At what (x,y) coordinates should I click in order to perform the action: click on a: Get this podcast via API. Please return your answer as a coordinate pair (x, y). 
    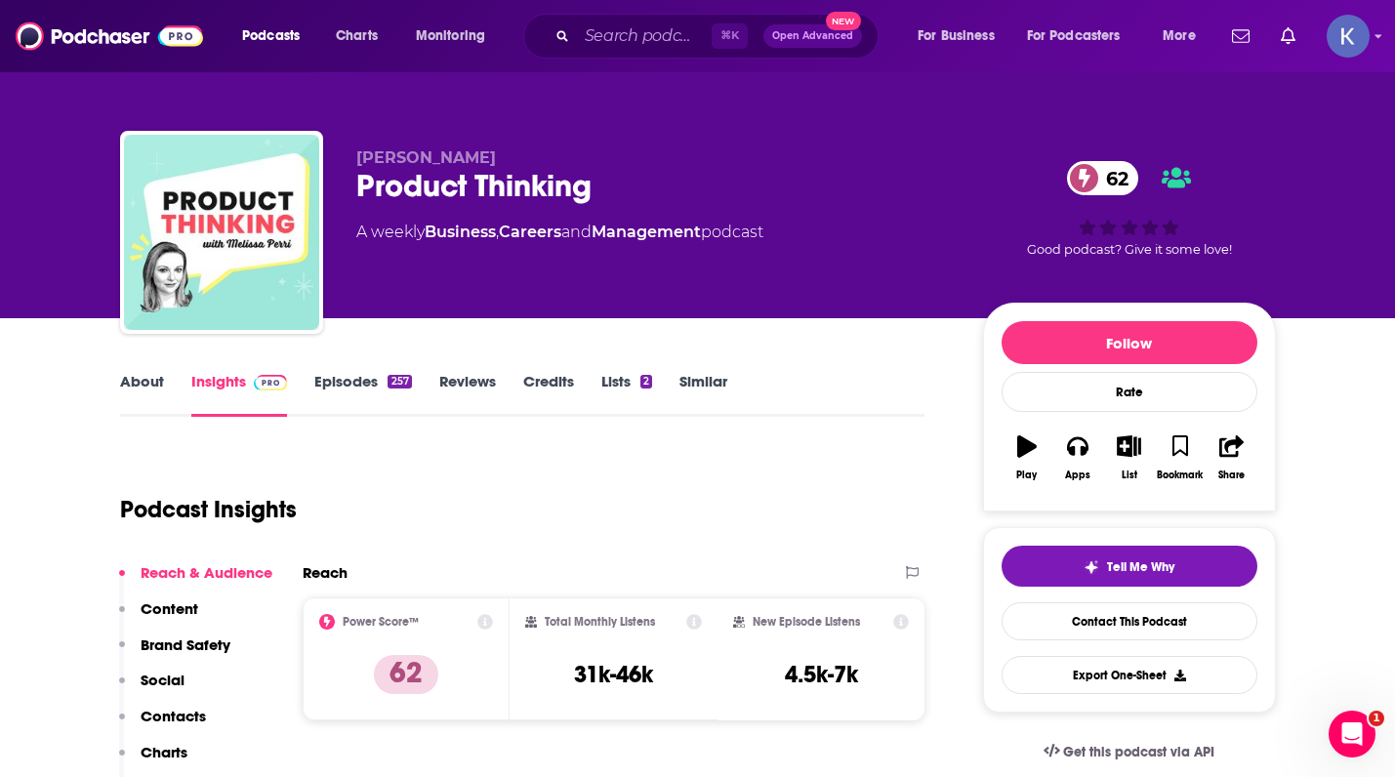
    Looking at the image, I should click on (1130, 752).